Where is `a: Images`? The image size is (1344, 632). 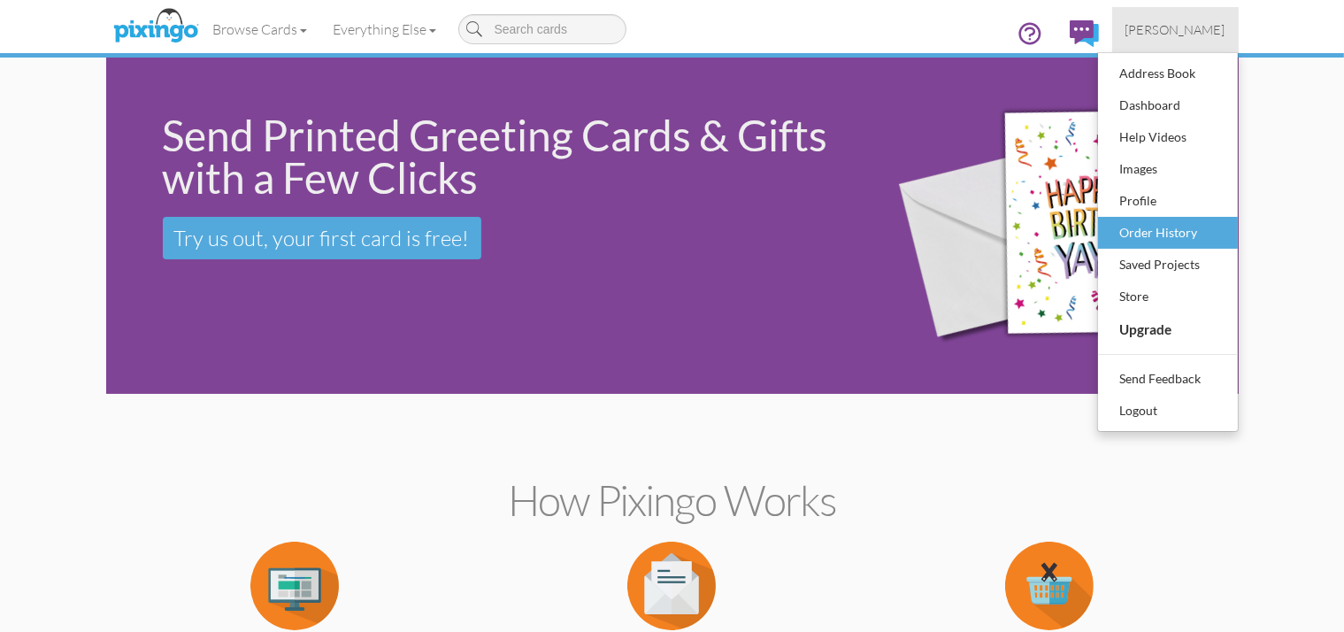
a: Images is located at coordinates (1168, 169).